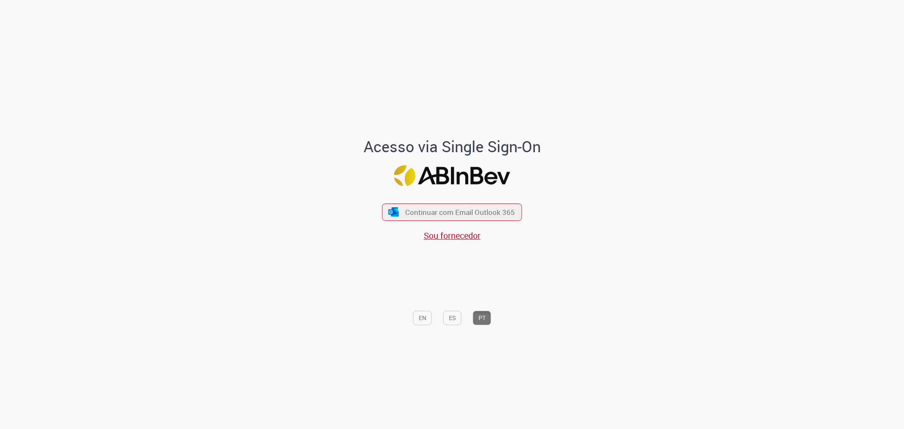 The width and height of the screenshot is (904, 429). Describe the element at coordinates (482, 318) in the screenshot. I see `button: PT` at that location.